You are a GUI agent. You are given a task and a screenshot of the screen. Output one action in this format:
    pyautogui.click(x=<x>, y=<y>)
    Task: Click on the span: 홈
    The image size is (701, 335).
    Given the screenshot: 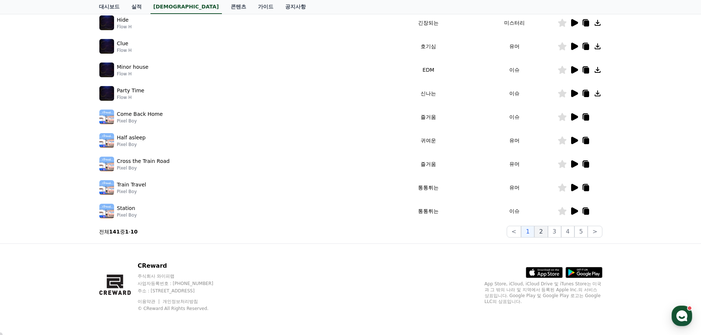 What is the action you would take?
    pyautogui.click(x=25, y=247)
    